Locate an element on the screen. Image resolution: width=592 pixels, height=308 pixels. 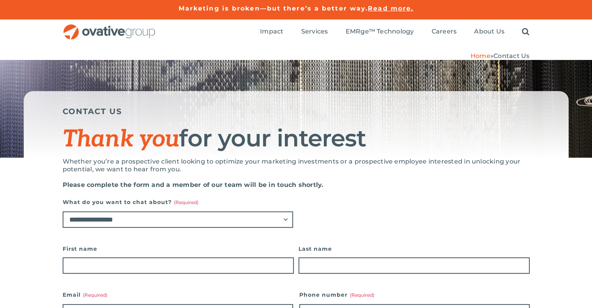
p: Whether you’re a prospective client looking to optimize your marketing investments or a prospecti... is located at coordinates (296, 165).